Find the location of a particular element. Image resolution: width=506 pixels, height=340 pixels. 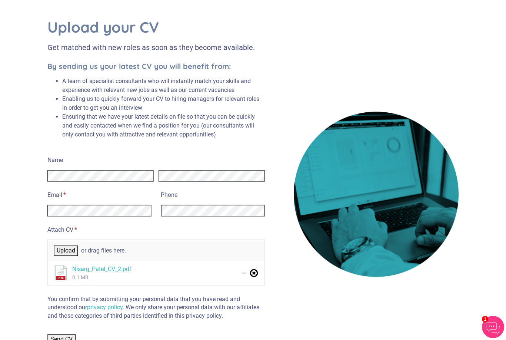

h5: By sending us your latest CV you will benefit from: is located at coordinates (156, 66).